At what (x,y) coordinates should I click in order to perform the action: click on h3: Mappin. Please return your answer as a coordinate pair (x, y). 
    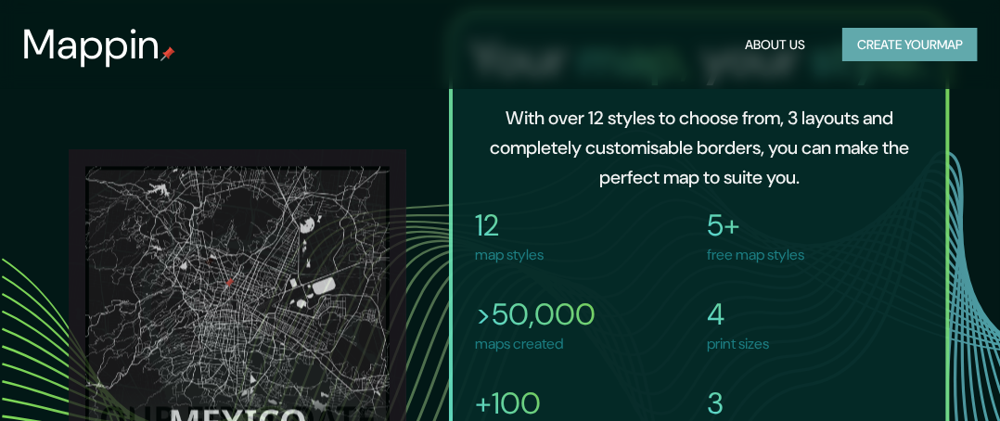
    Looking at the image, I should click on (91, 45).